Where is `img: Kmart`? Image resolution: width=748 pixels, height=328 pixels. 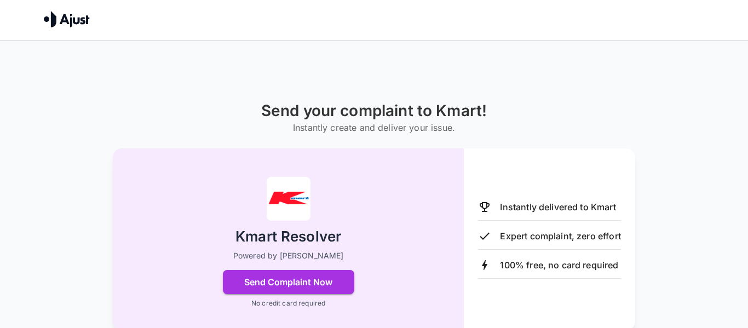
img: Kmart is located at coordinates (288, 199).